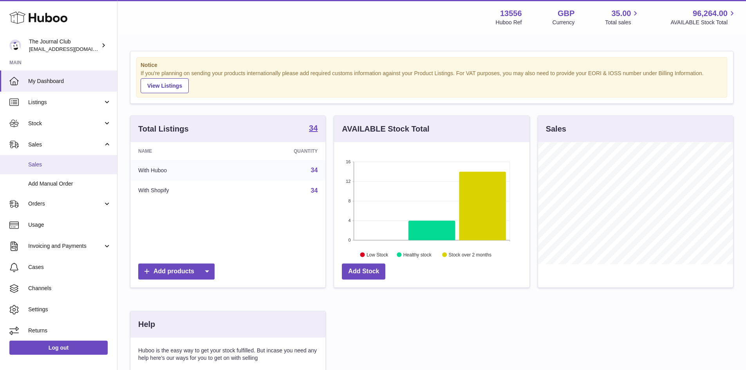  I want to click on span: Add Manual Order, so click(70, 184).